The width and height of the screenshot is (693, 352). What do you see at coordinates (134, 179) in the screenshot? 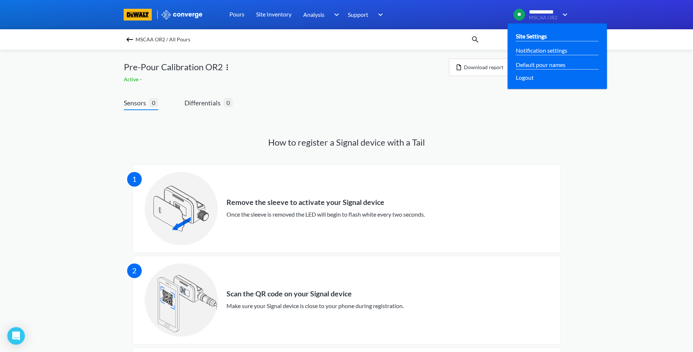
I see `div: 1` at bounding box center [134, 179].